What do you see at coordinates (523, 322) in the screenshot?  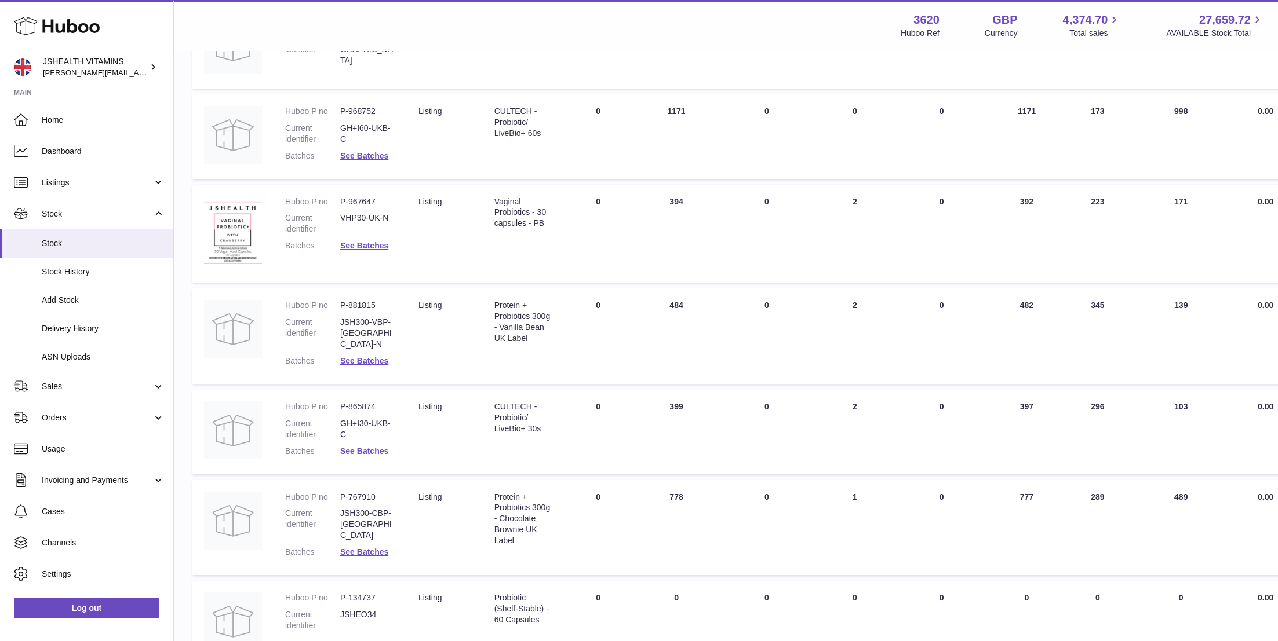 I see `div: Protein + Probiotics 300g - Vanilla Bean UK Label` at bounding box center [523, 322].